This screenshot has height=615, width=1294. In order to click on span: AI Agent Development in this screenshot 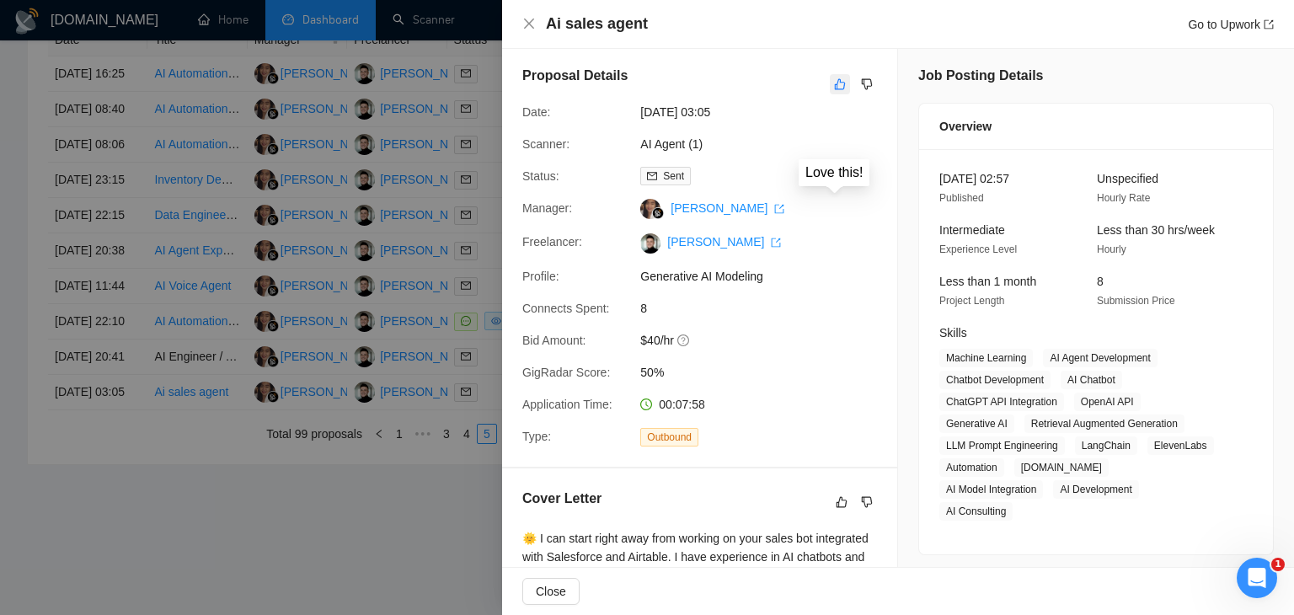, I will do `click(1100, 358)`.